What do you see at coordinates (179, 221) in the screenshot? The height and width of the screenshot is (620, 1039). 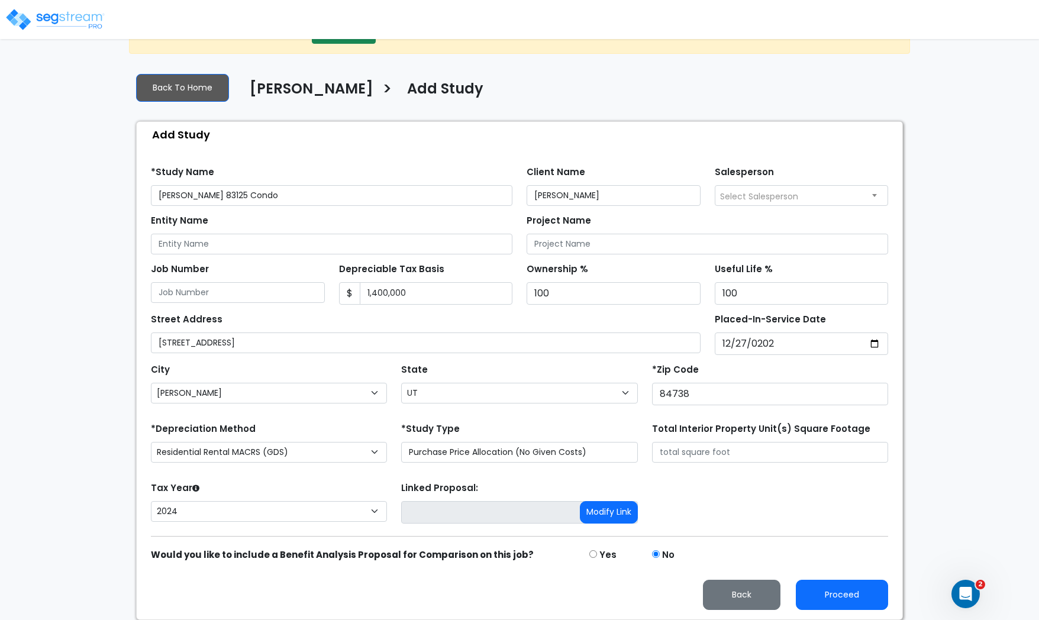 I see `label: Entity Name` at bounding box center [179, 221].